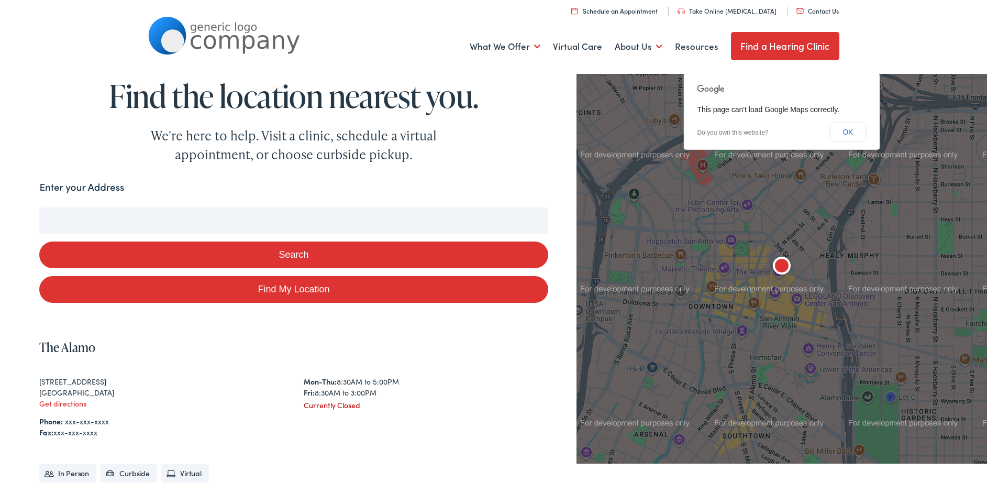  What do you see at coordinates (848, 132) in the screenshot?
I see `button: OK` at bounding box center [848, 132].